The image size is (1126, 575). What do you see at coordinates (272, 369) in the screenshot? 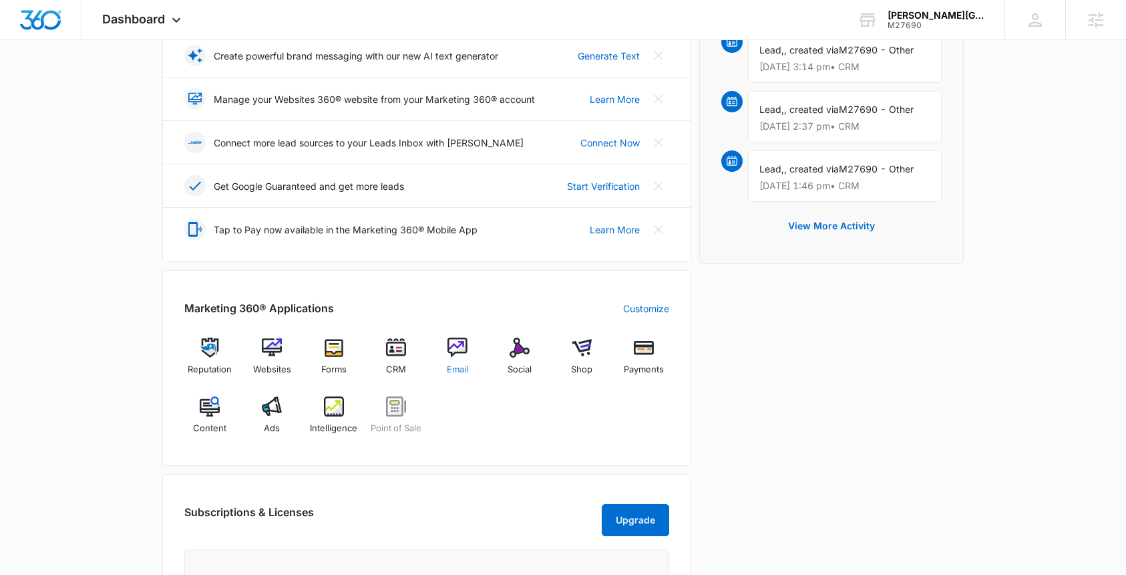
I see `span: Websites` at bounding box center [272, 369].